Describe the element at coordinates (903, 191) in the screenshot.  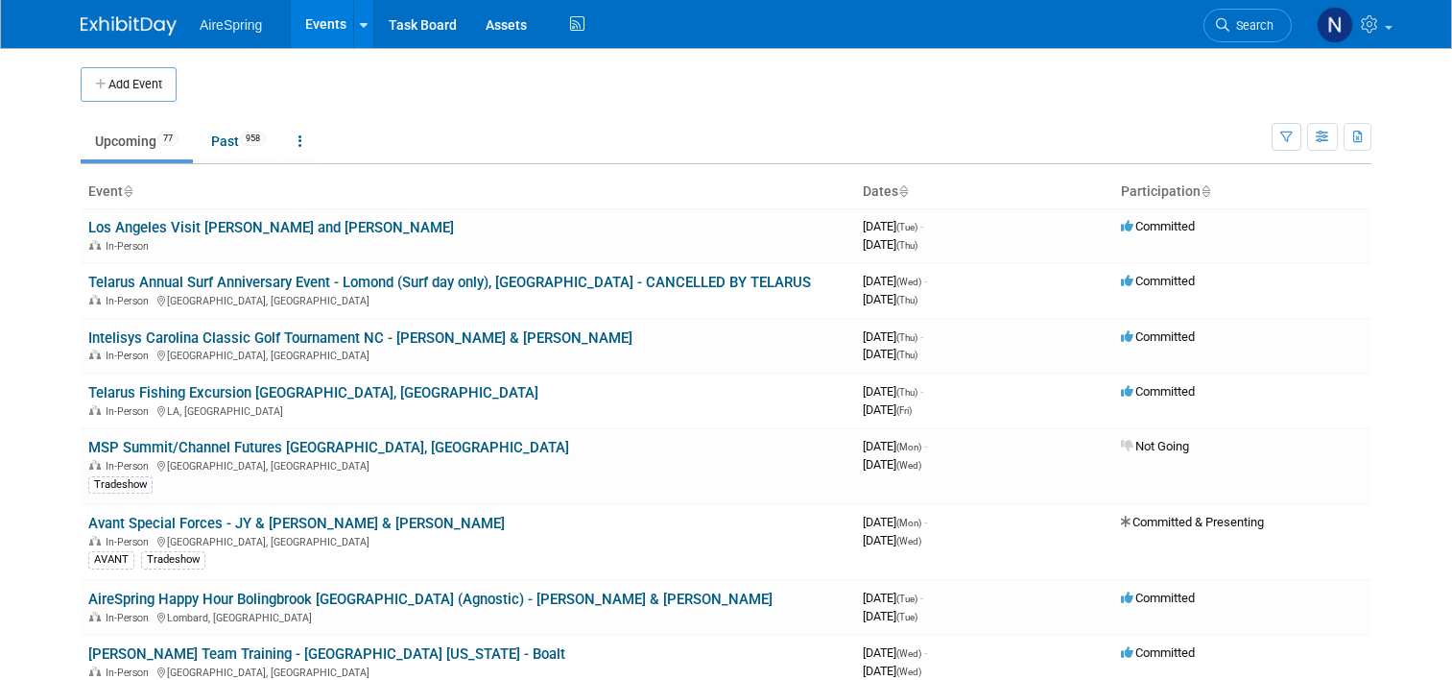
I see `a: Sort by Start Date` at that location.